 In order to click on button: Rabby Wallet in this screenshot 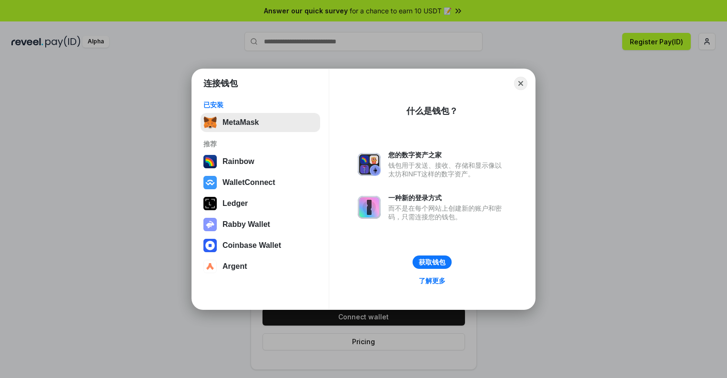, I will do `click(260, 224)`.